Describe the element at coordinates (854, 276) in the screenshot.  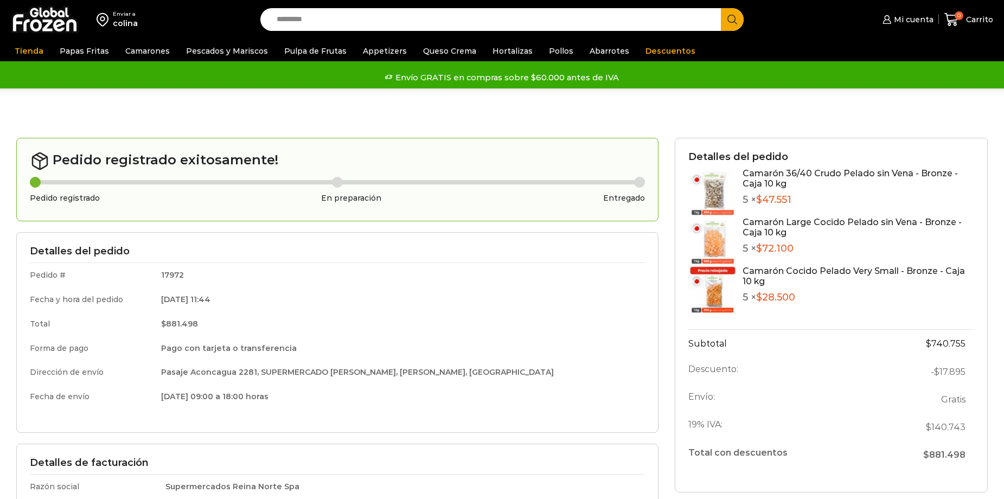
I see `a: Camarón Cocido Pelado Very Small - Bronze - Caja 10 kg` at that location.